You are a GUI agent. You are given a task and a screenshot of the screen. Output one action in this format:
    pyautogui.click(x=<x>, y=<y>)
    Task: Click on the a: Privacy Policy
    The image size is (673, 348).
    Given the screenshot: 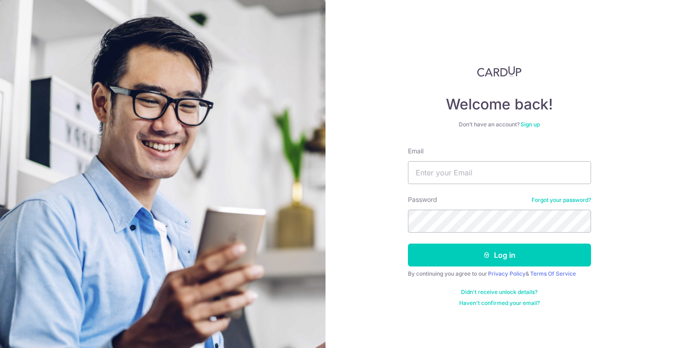 What is the action you would take?
    pyautogui.click(x=507, y=273)
    